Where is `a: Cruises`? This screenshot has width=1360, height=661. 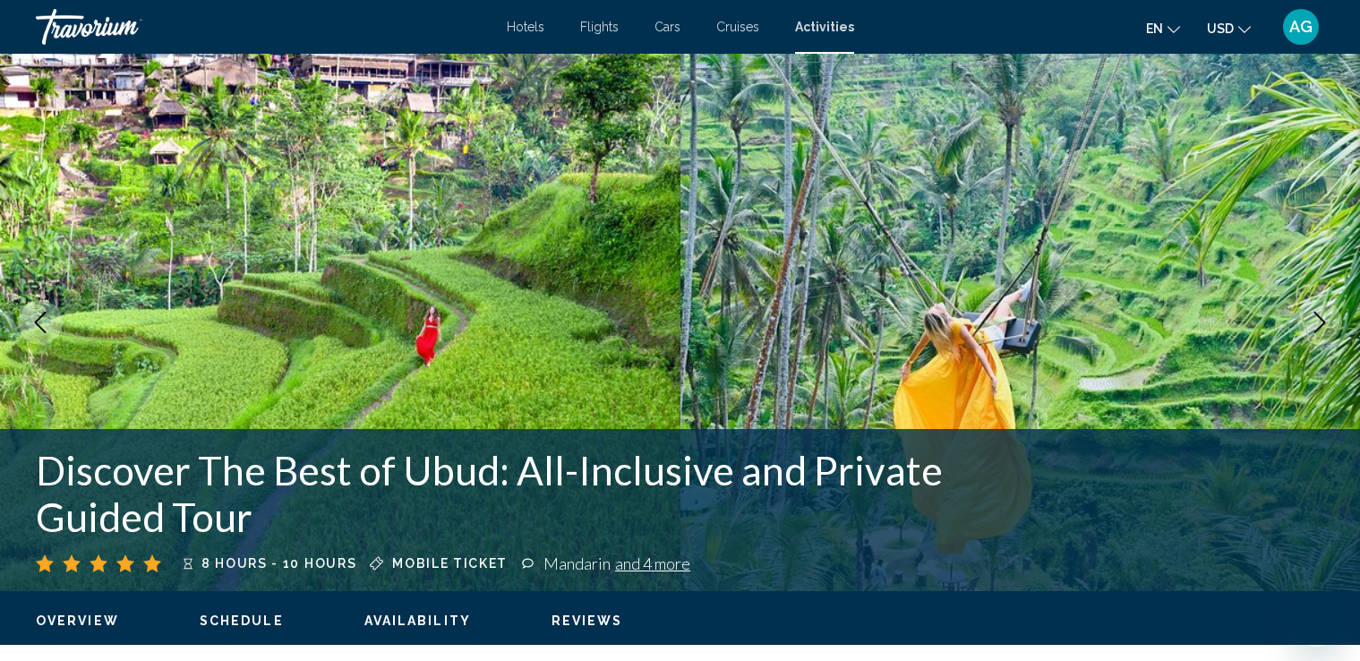 a: Cruises is located at coordinates (738, 27).